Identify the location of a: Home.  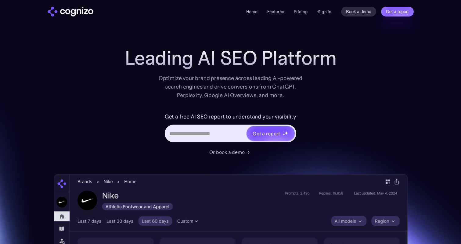
(251, 12).